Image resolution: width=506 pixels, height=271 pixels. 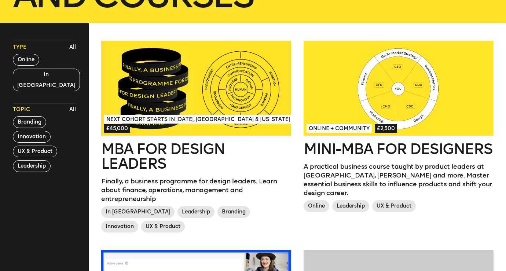 I want to click on span: Innovation, so click(x=119, y=226).